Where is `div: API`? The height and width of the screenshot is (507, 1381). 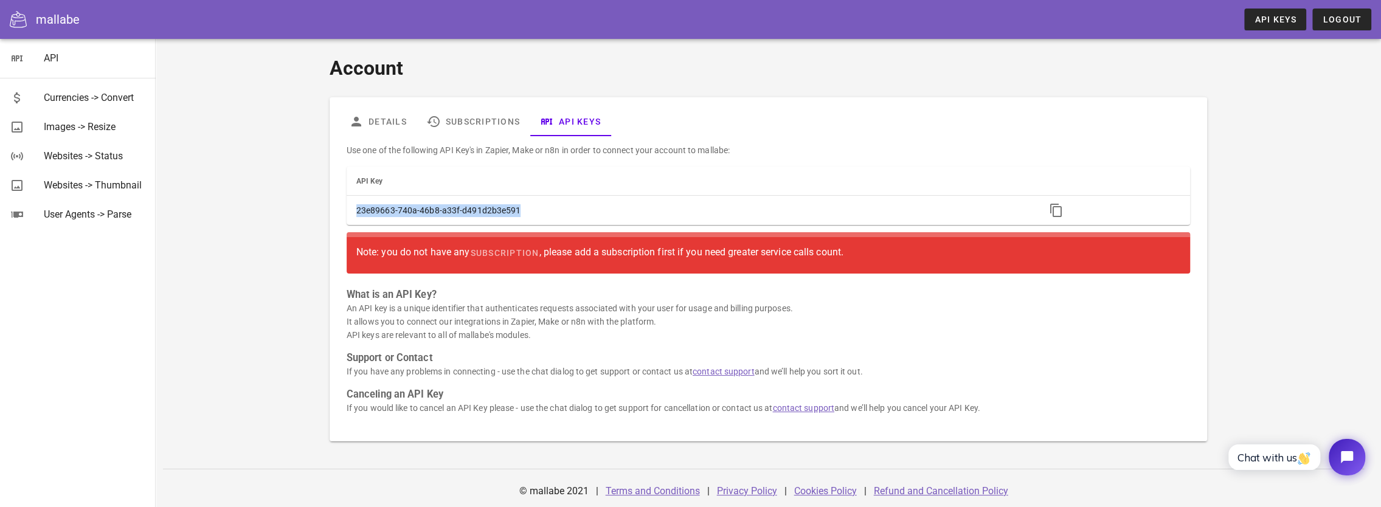 div: API is located at coordinates (95, 58).